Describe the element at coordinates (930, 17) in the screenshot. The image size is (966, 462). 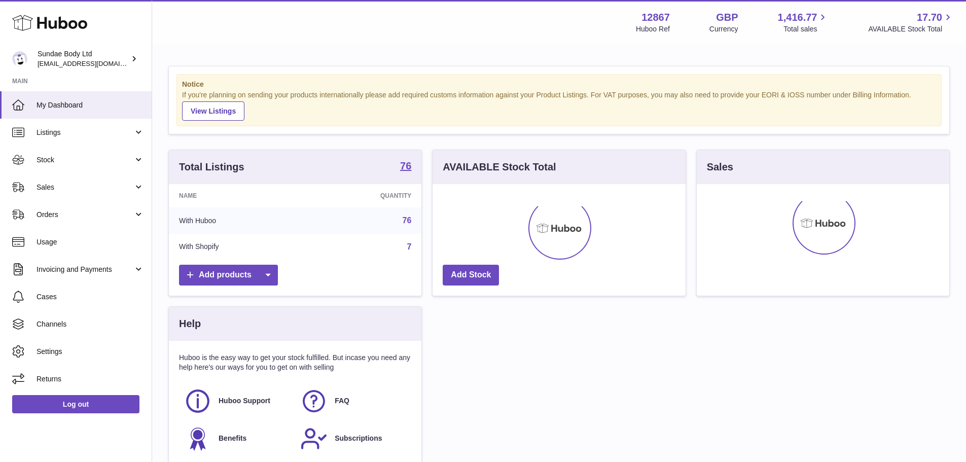
I see `span: 17.70` at that location.